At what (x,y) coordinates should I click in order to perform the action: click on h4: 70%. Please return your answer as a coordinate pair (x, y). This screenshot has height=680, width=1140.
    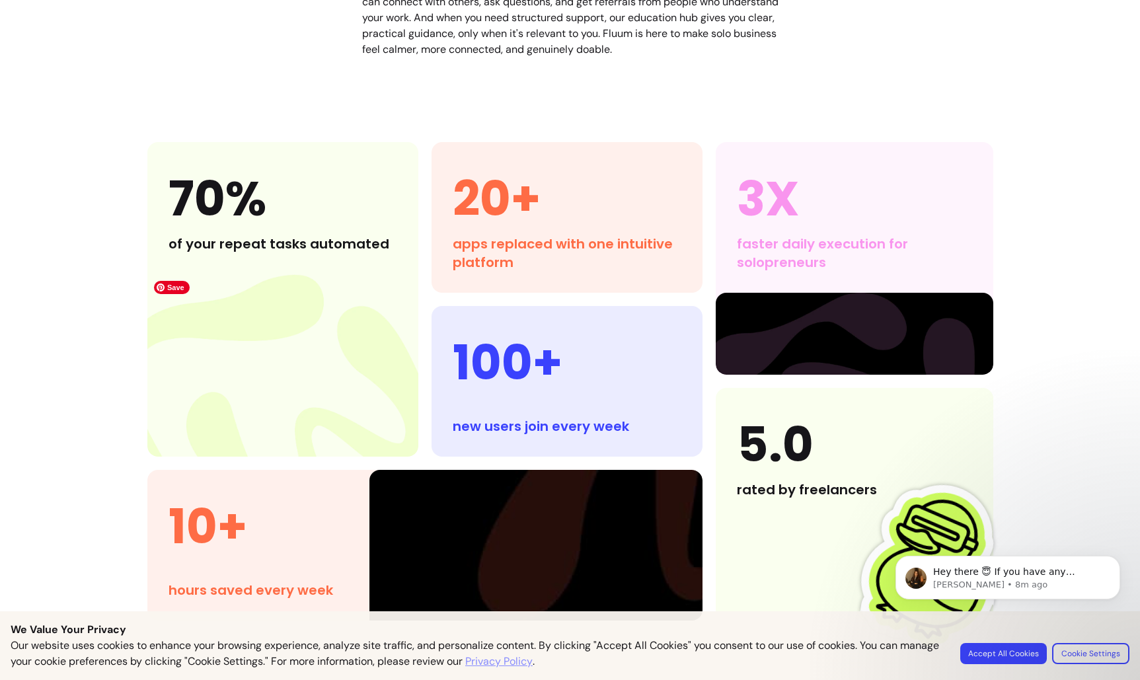
    Looking at the image, I should click on (283, 199).